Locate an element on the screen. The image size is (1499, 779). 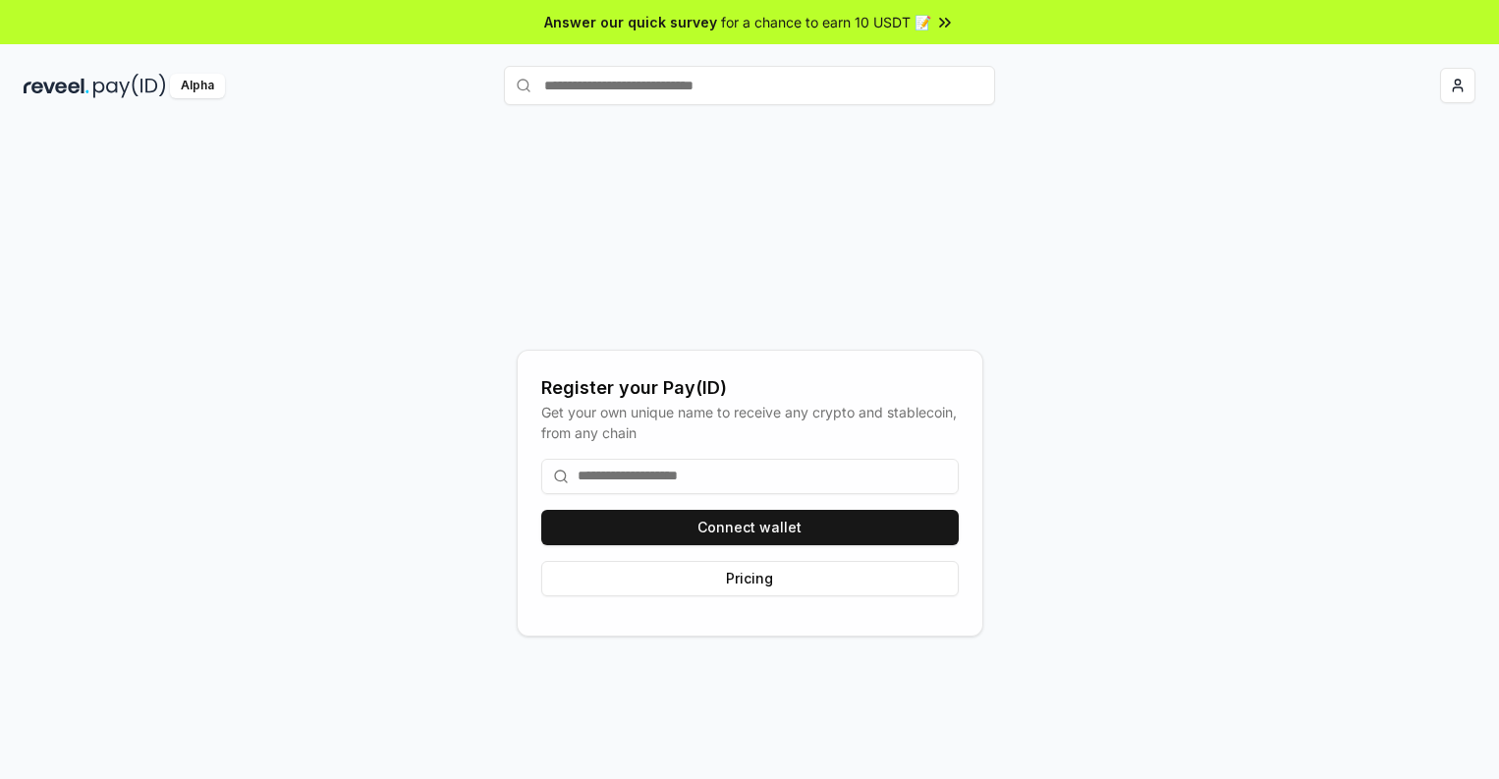
img: reveel_dark is located at coordinates (56, 85).